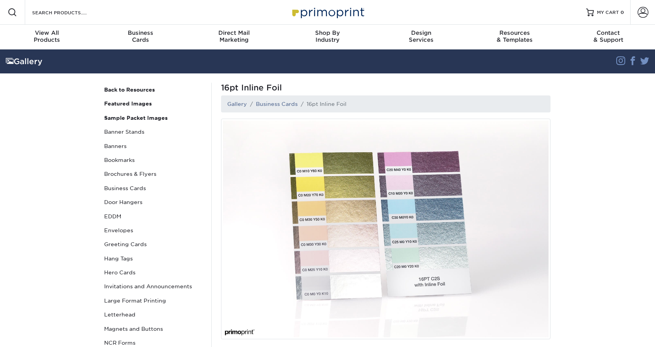  Describe the element at coordinates (128, 104) in the screenshot. I see `strong: Featured Images` at that location.